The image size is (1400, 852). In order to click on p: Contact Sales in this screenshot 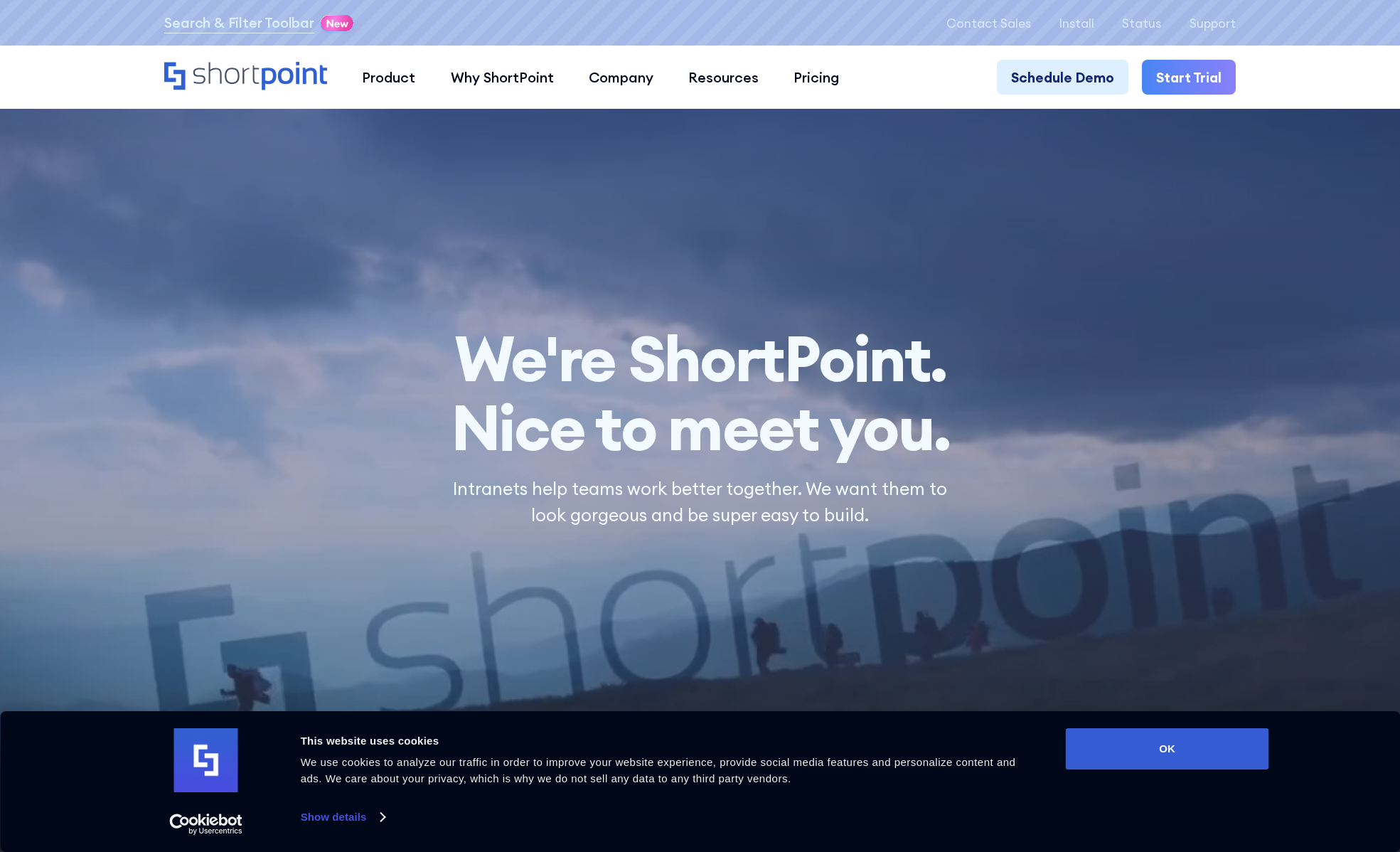, I will do `click(988, 24)`.